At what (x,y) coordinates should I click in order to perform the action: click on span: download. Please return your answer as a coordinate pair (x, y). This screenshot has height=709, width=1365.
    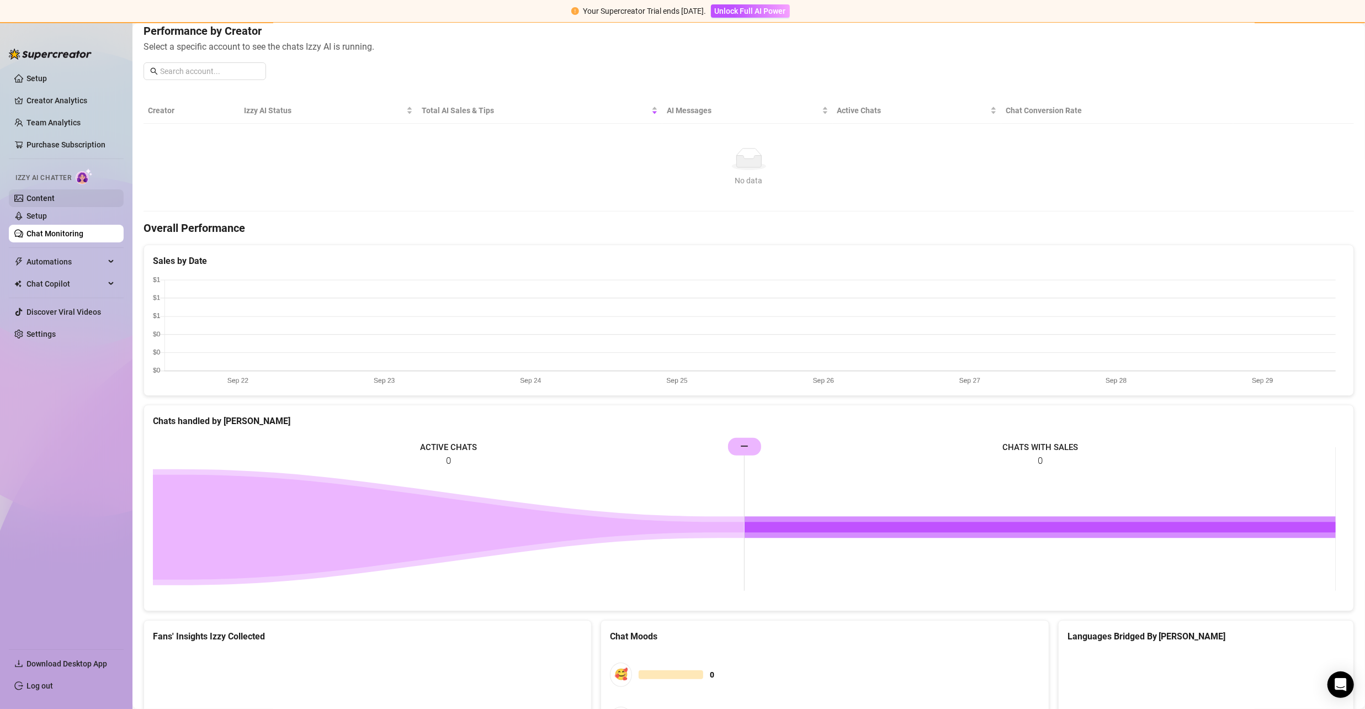
    Looking at the image, I should click on (19, 664).